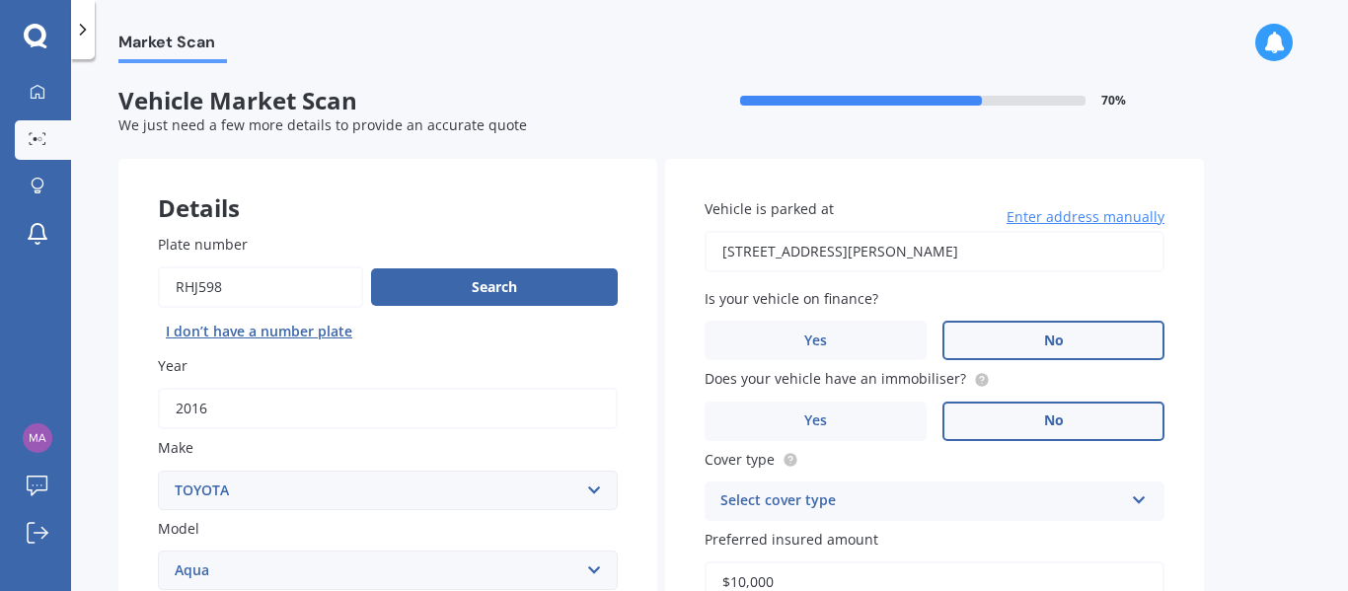  Describe the element at coordinates (259, 332) in the screenshot. I see `button: I don’t have a number plate` at that location.